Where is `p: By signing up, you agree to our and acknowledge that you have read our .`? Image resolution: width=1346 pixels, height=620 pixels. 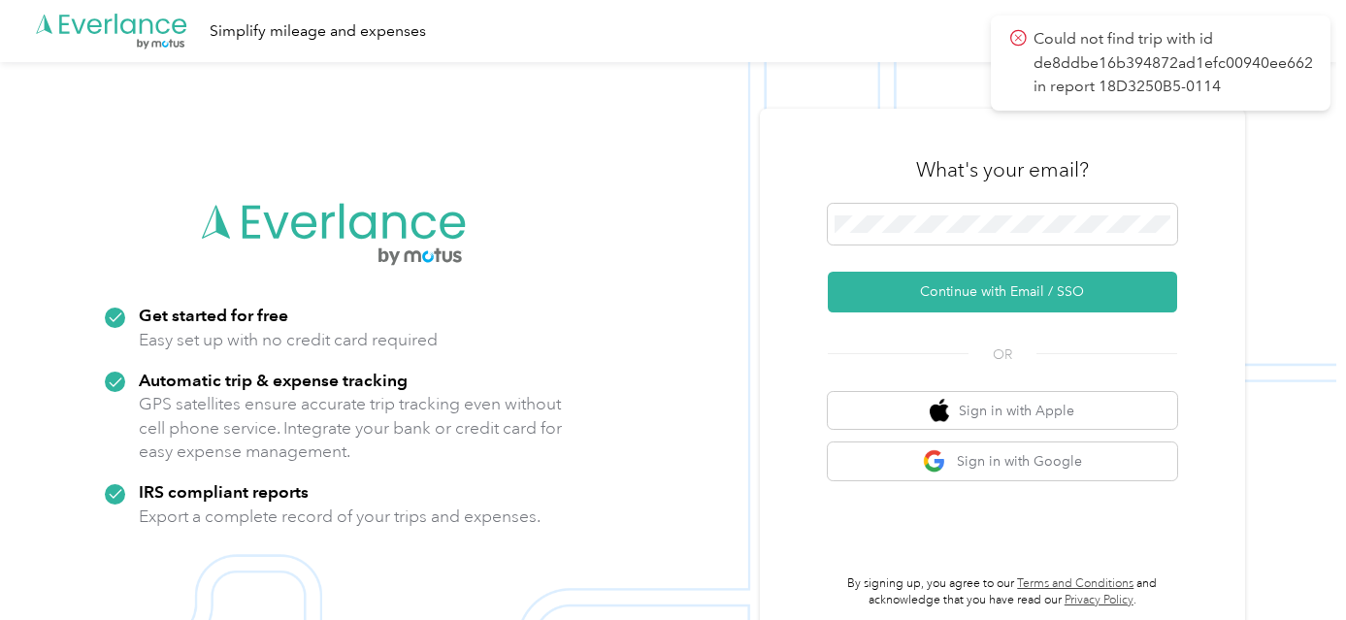 p: By signing up, you agree to our and acknowledge that you have read our . is located at coordinates (1002, 592).